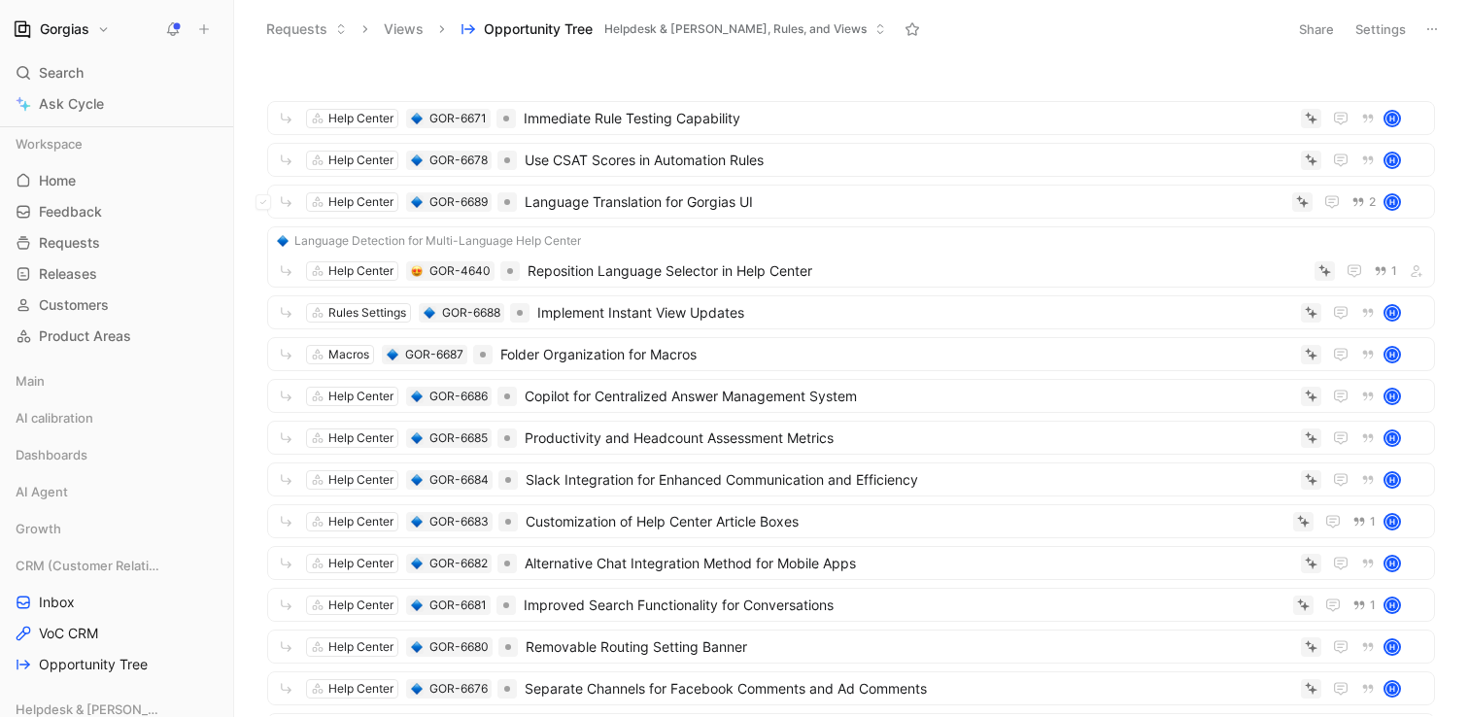  What do you see at coordinates (117, 421) in the screenshot?
I see `div: AI calibration` at bounding box center [117, 421].